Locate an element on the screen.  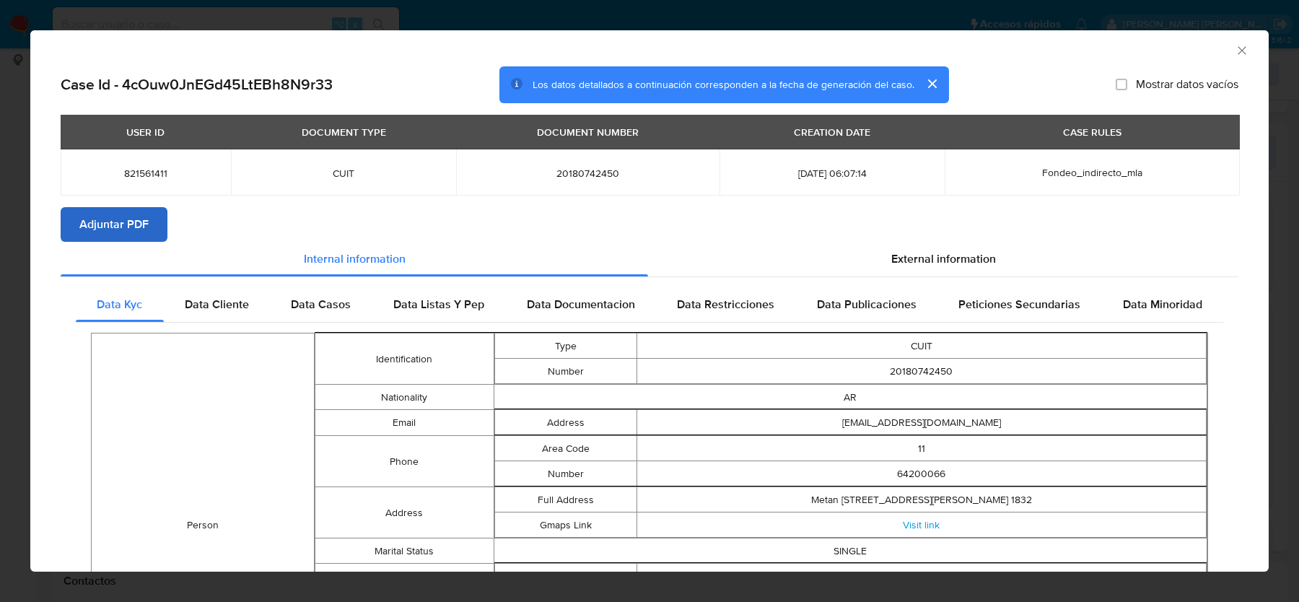
input: Mostrar datos vacíos is located at coordinates (1121, 84).